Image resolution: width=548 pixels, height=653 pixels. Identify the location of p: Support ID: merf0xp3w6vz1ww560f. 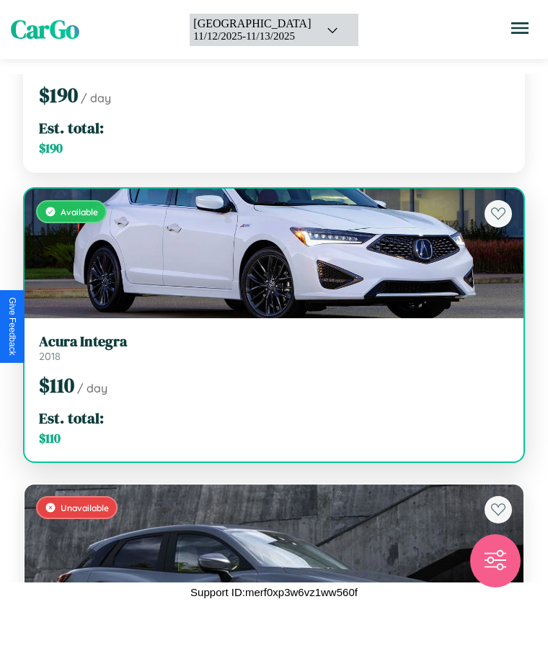
(274, 592).